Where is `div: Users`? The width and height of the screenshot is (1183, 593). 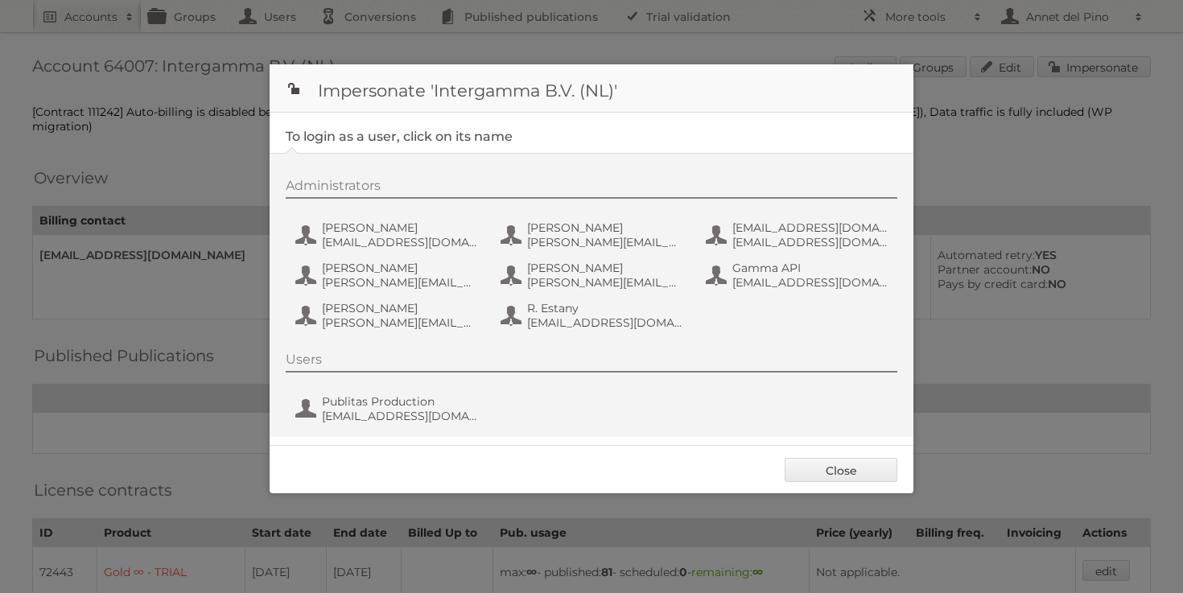
div: Users is located at coordinates (591, 362).